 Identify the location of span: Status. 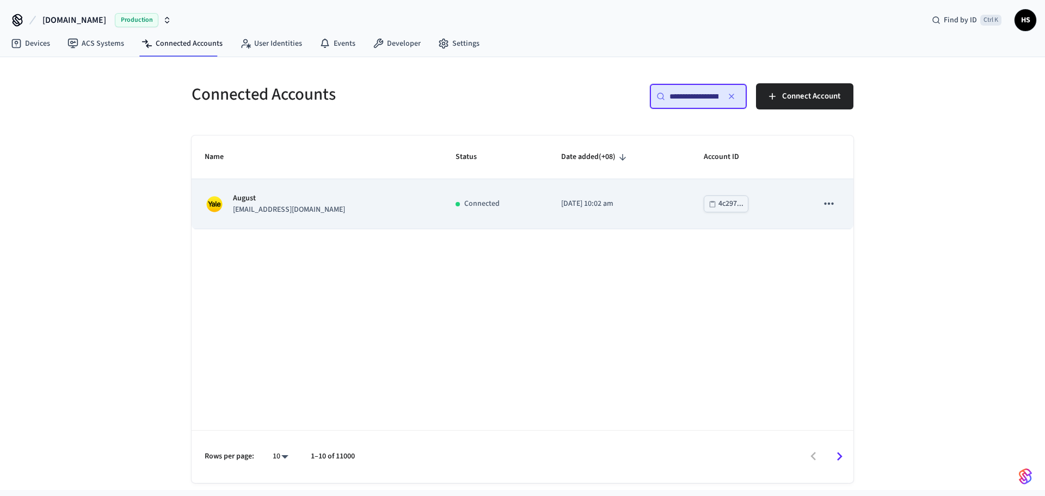
(473, 157).